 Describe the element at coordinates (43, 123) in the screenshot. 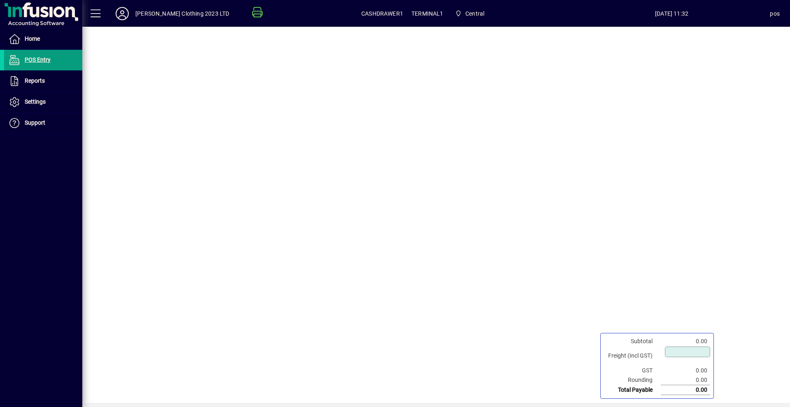

I see `a: Support` at that location.